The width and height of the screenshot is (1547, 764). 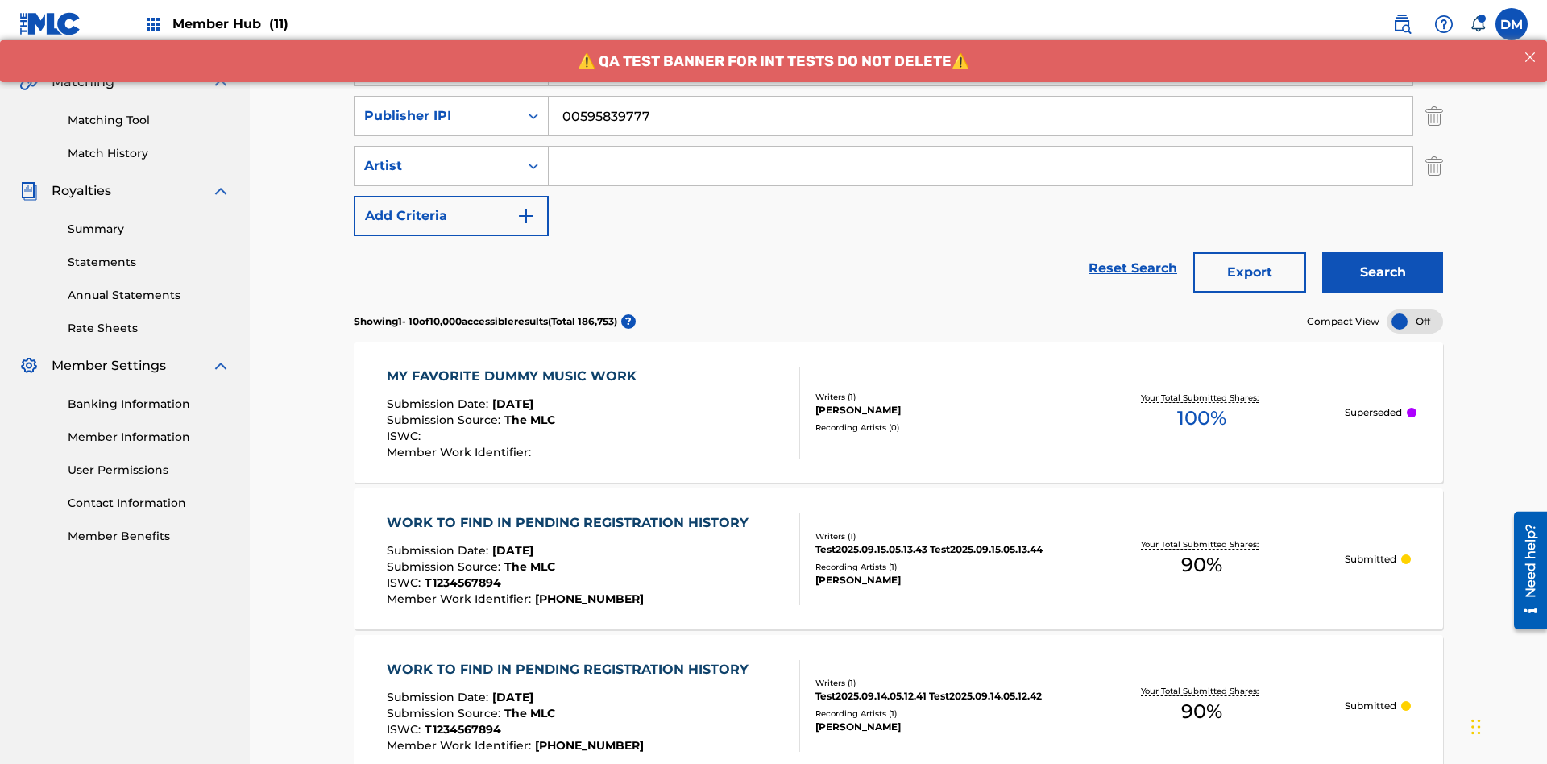 What do you see at coordinates (279, 23) in the screenshot?
I see `span: (11)` at bounding box center [279, 23].